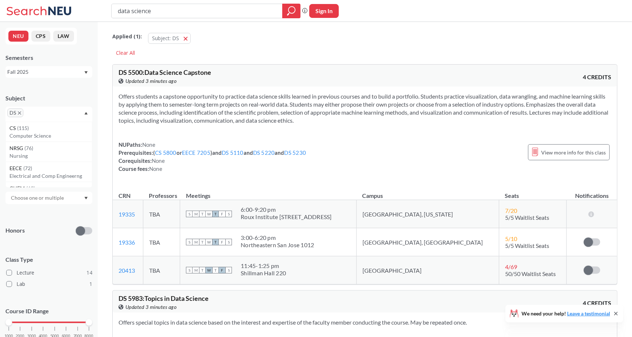 The height and width of the screenshot is (337, 632). What do you see at coordinates (91, 284) in the screenshot?
I see `span: 1` at bounding box center [91, 284].